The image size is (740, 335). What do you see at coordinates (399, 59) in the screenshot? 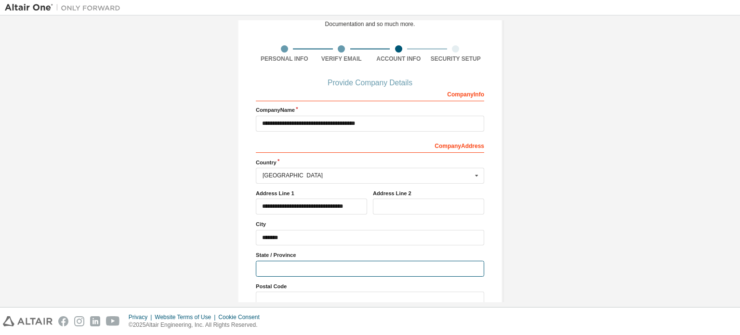
I see `div: Account Info` at bounding box center [399, 59].